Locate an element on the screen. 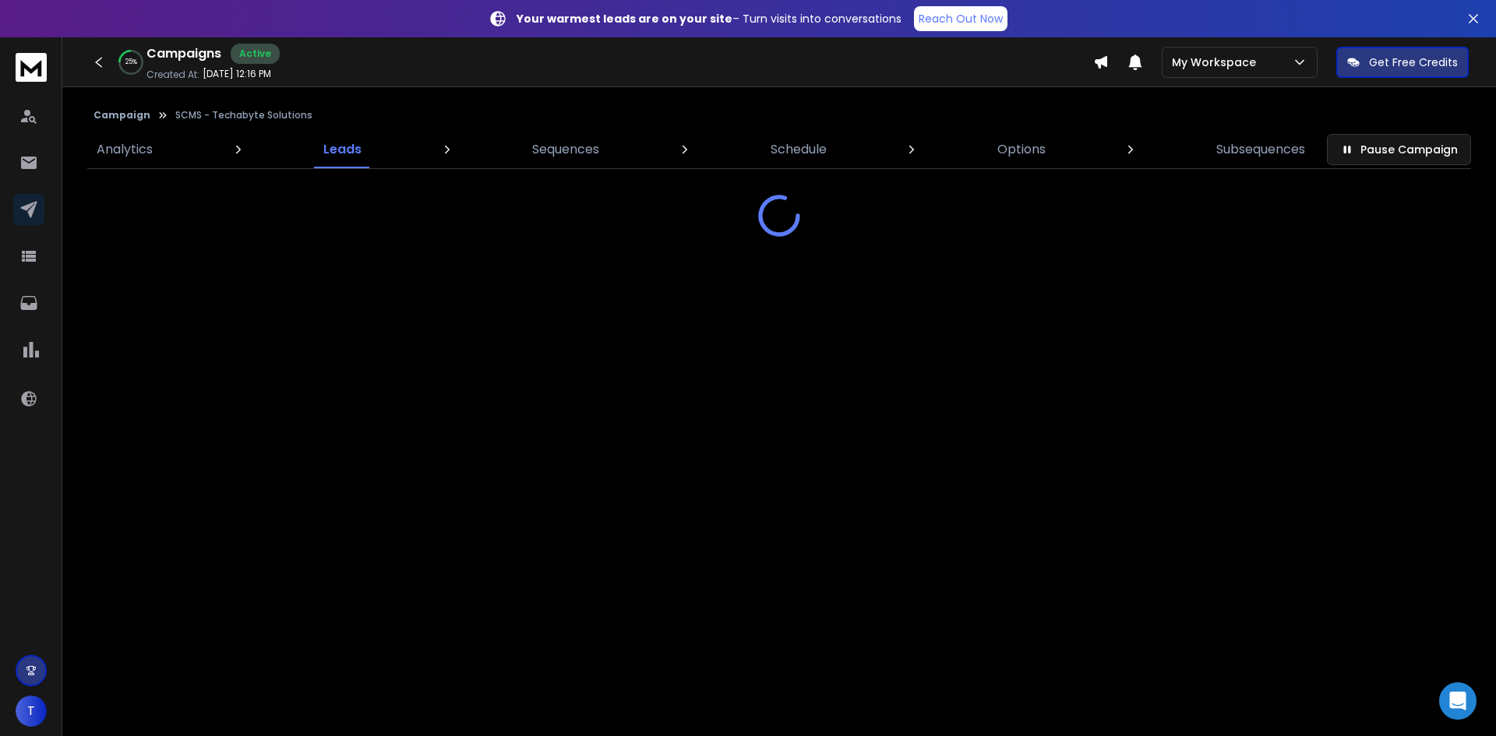  button: Pause Campaign is located at coordinates (1399, 150).